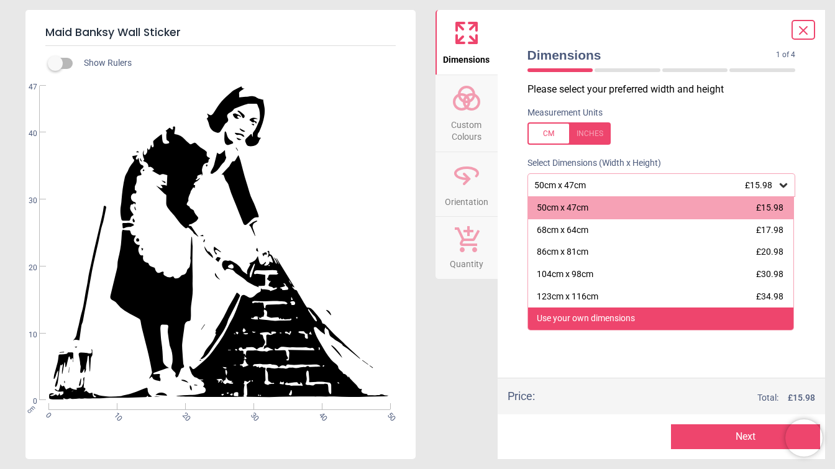 The image size is (835, 469). What do you see at coordinates (565, 113) in the screenshot?
I see `label: Measurement Units` at bounding box center [565, 113].